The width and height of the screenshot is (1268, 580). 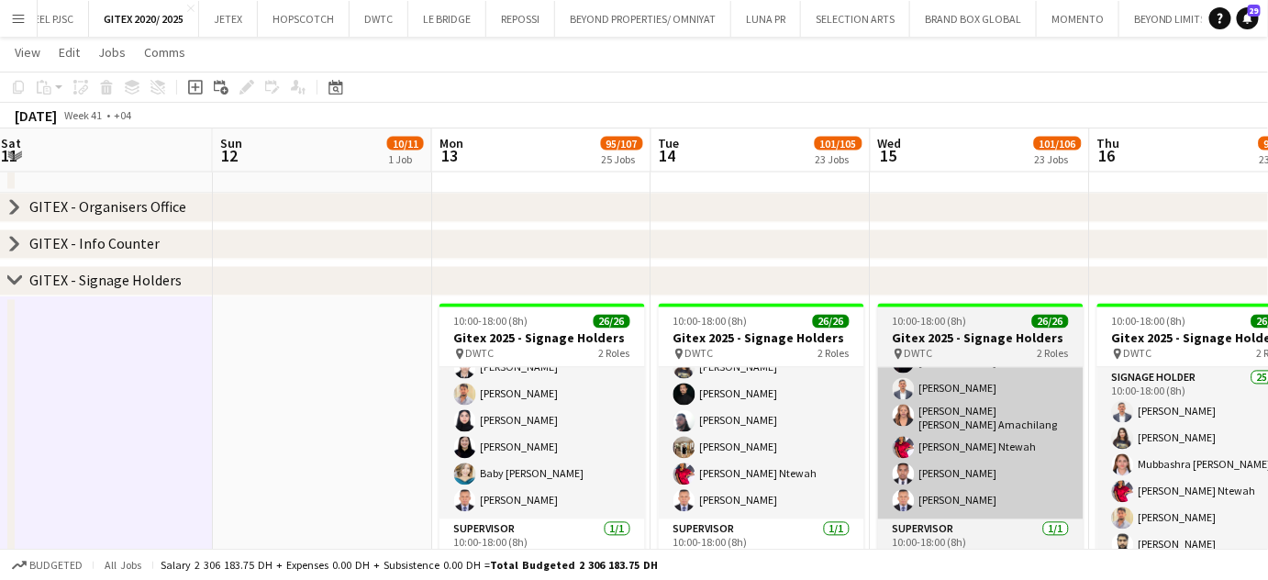 What do you see at coordinates (1248, 18) in the screenshot?
I see `a: 29` at bounding box center [1248, 18].